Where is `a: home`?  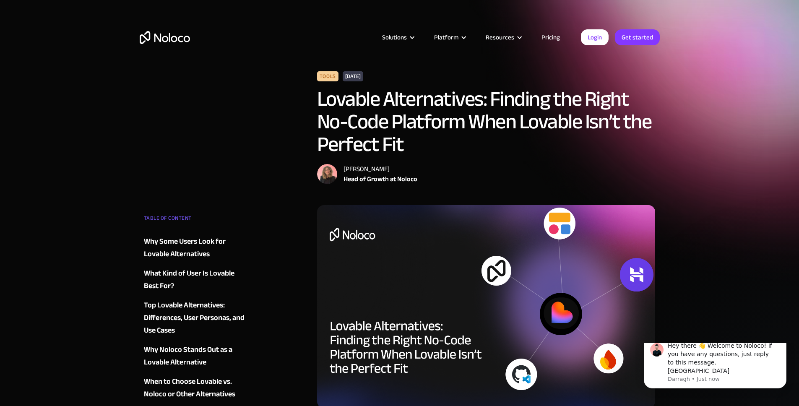
a: home is located at coordinates (165, 37).